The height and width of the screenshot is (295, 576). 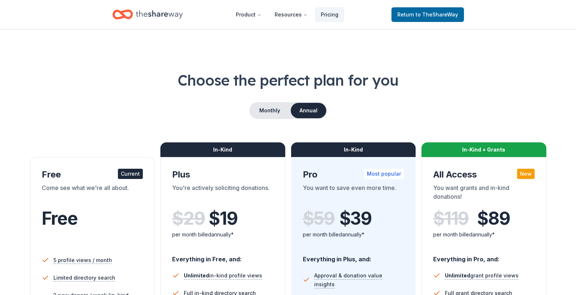 I want to click on a: Home, so click(x=147, y=14).